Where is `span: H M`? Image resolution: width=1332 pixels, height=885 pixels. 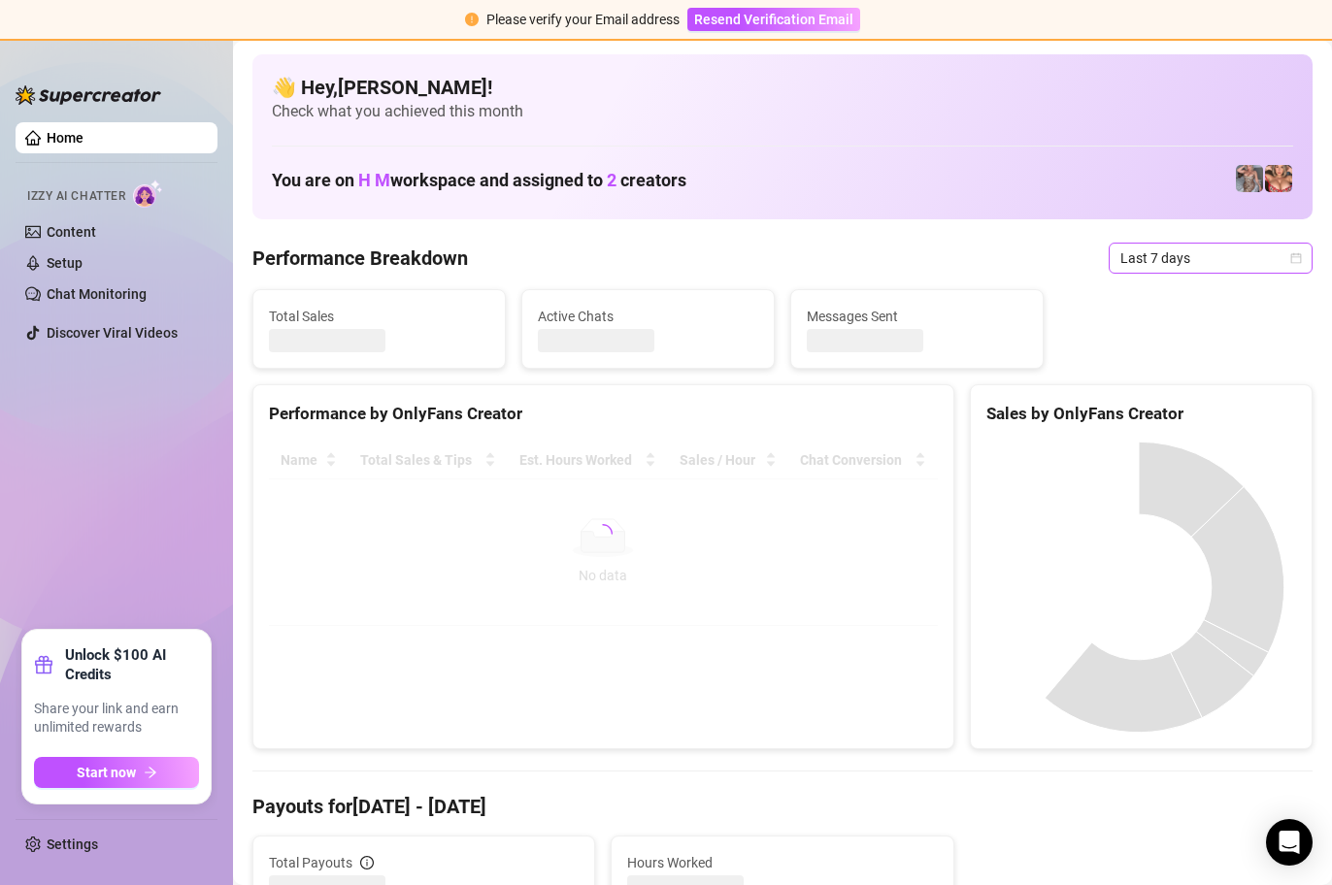 span: H M is located at coordinates (374, 180).